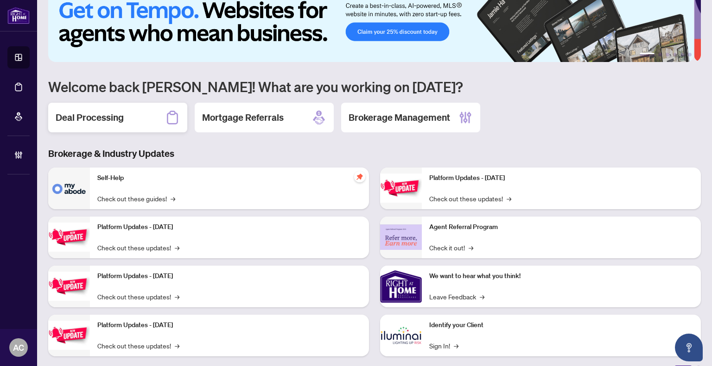  What do you see at coordinates (19, 15) in the screenshot?
I see `img: logo` at bounding box center [19, 15].